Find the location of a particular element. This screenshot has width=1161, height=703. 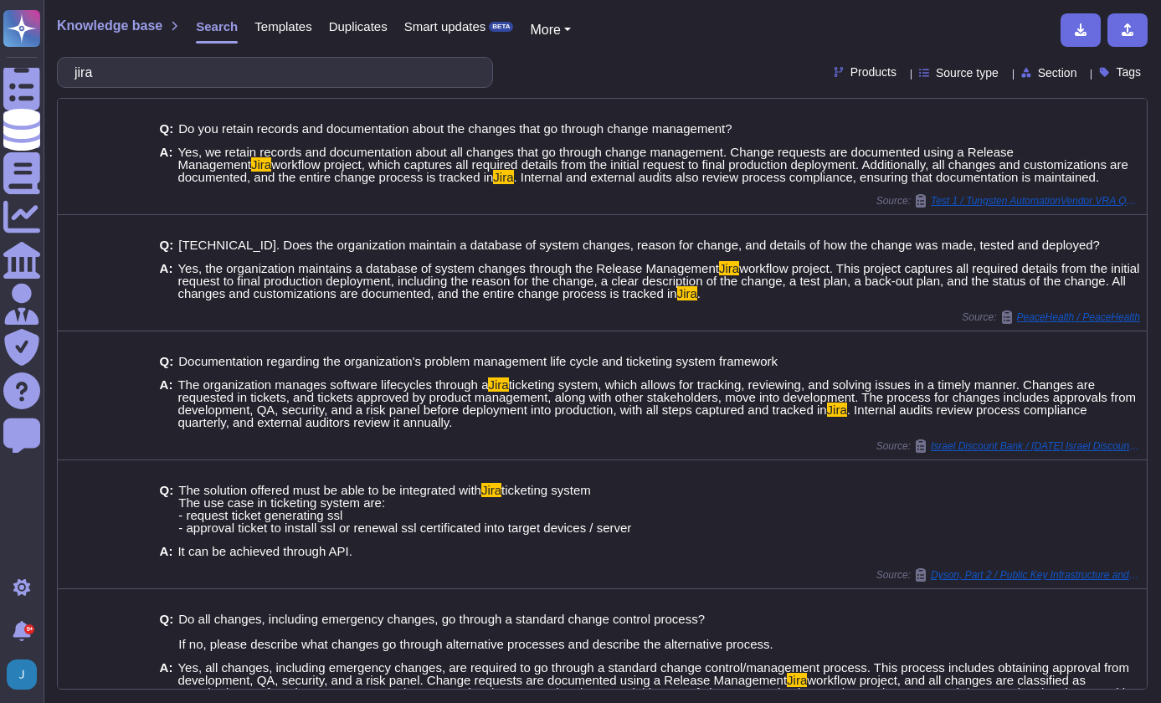

span: More is located at coordinates (545, 29).